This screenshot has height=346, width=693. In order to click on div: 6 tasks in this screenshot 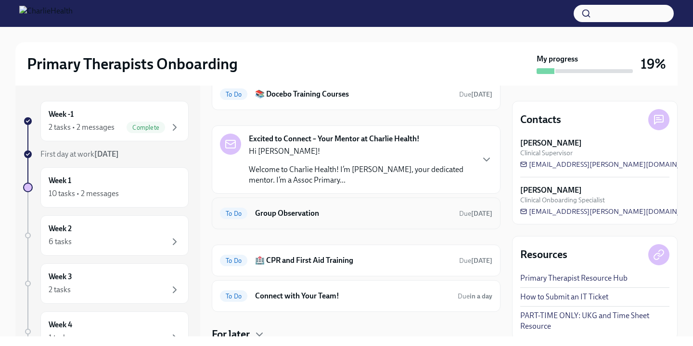, I will do `click(60, 242)`.